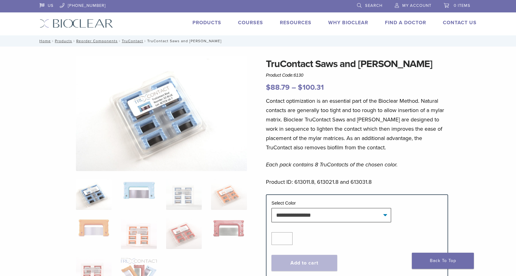 This screenshot has height=276, width=516. I want to click on img: TruContact Saws and Sanders - Image 5, so click(94, 227).